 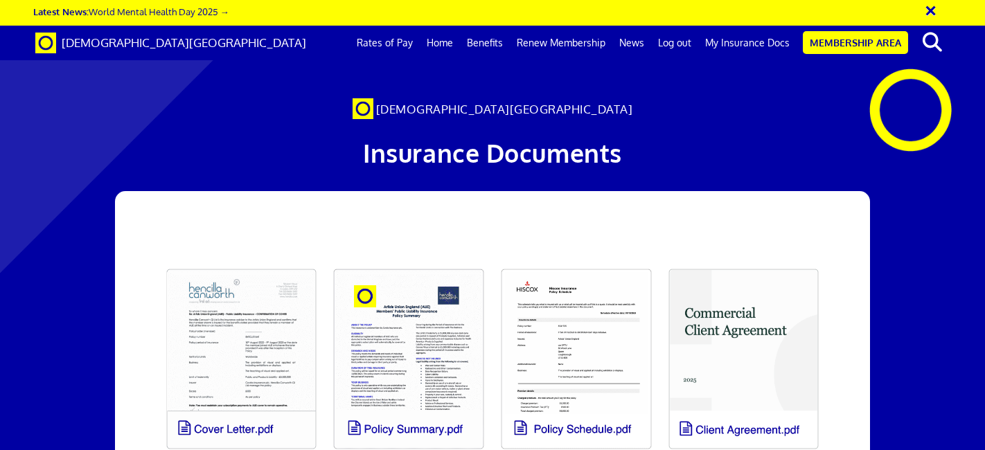 I want to click on a: Membership Area, so click(x=855, y=42).